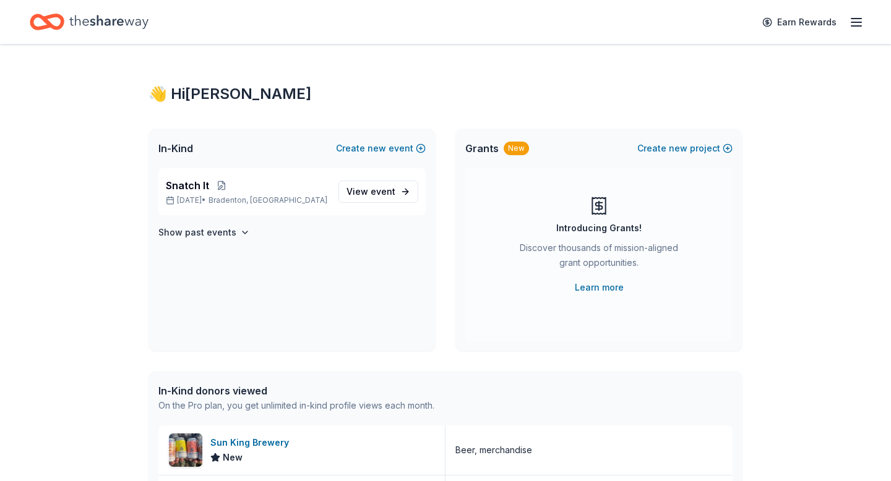  What do you see at coordinates (378, 192) in the screenshot?
I see `a: View event` at bounding box center [378, 192].